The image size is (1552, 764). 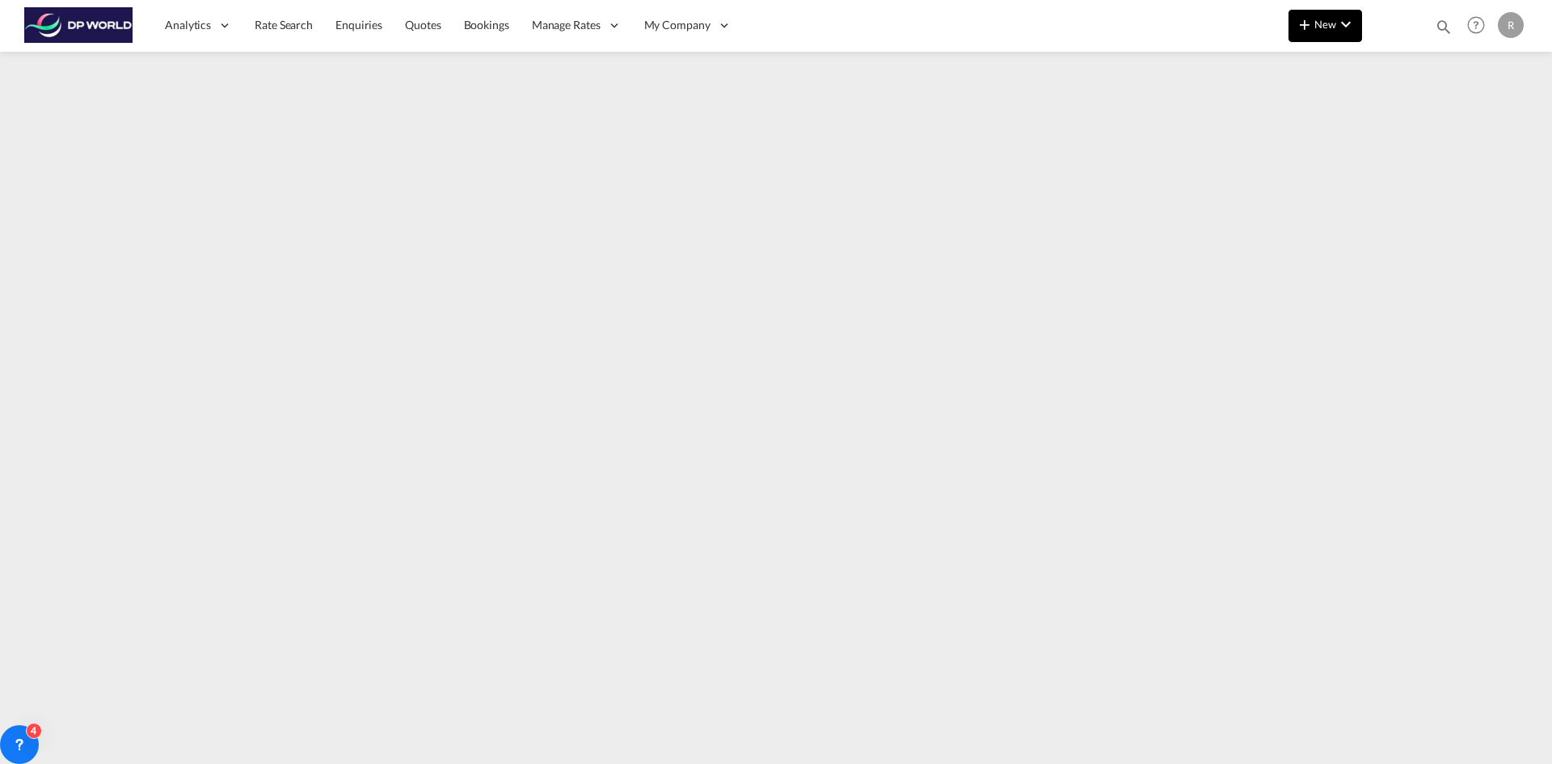 I want to click on span: Analytics, so click(x=188, y=25).